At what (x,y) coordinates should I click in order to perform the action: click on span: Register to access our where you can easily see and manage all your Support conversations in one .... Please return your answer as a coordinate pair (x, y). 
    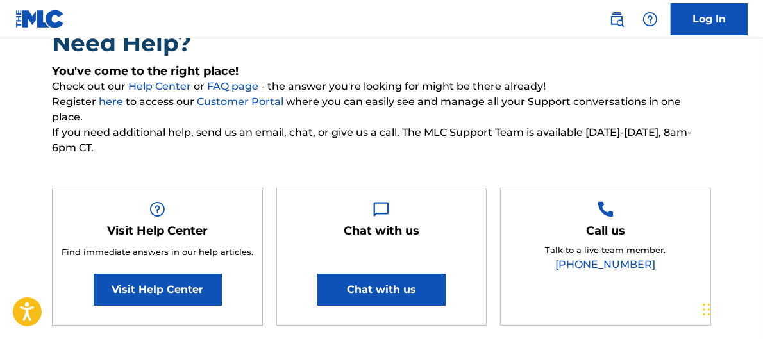
    Looking at the image, I should click on (381, 110).